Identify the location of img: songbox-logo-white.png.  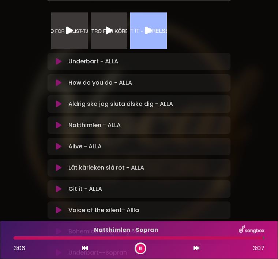
(252, 230).